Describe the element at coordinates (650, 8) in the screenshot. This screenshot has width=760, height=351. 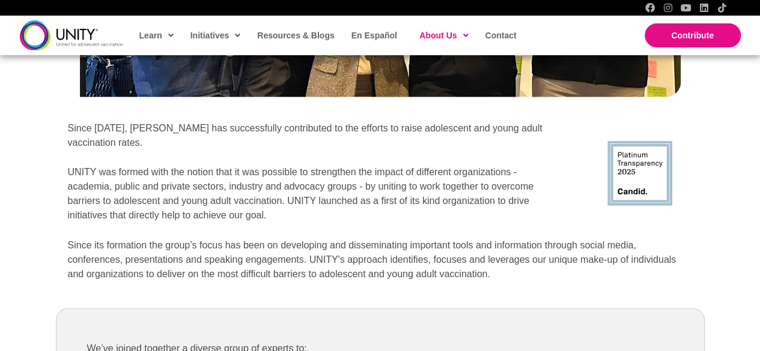
I see `a: Facebook` at that location.